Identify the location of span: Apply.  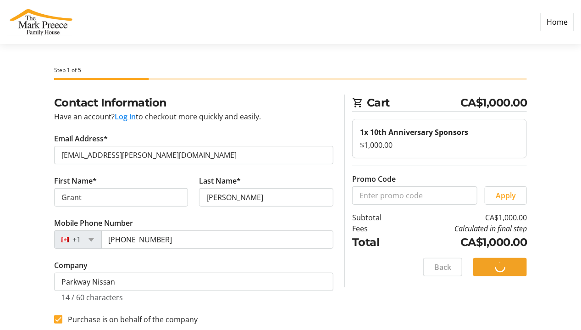
(506, 195).